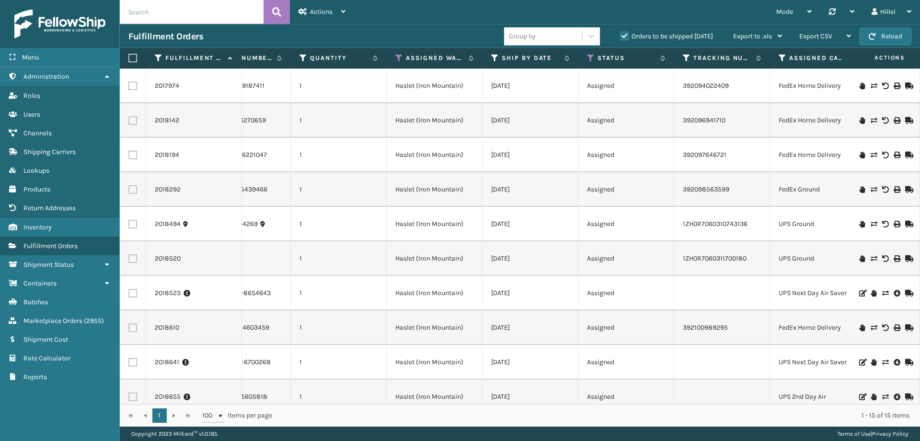 Image resolution: width=920 pixels, height=441 pixels. Describe the element at coordinates (854, 433) in the screenshot. I see `a: Terms of Use` at that location.